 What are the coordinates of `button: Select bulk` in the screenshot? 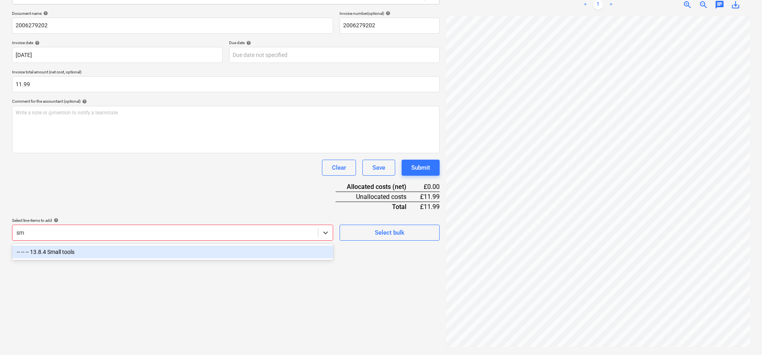 It's located at (390, 232).